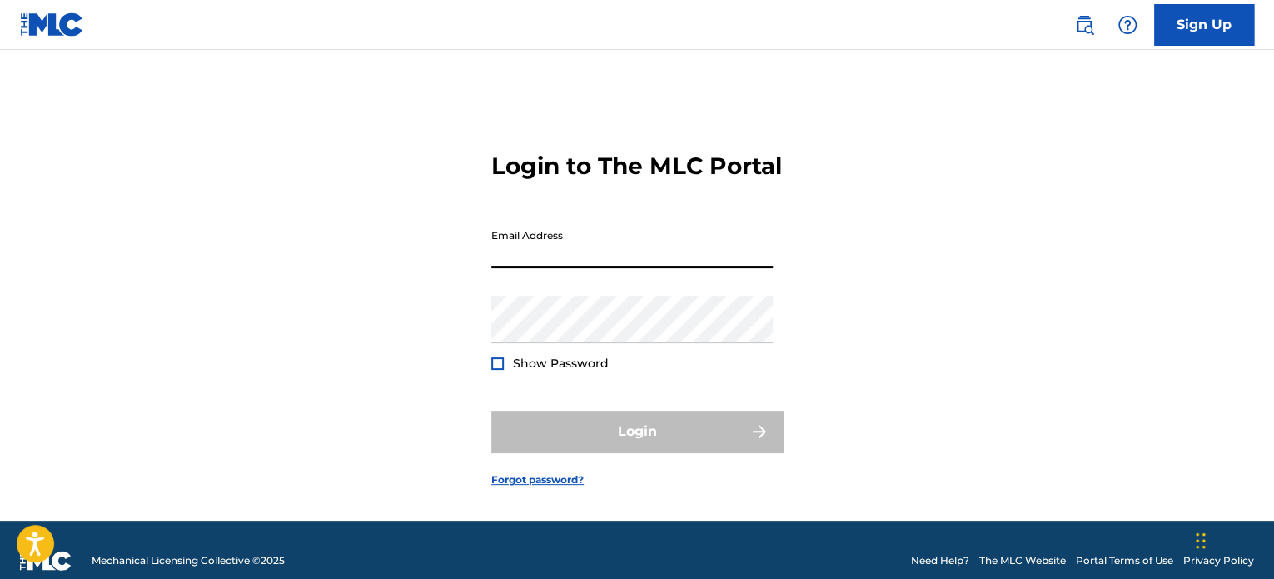 Image resolution: width=1274 pixels, height=579 pixels. Describe the element at coordinates (1232, 539) in the screenshot. I see `div: Chat Widget` at that location.